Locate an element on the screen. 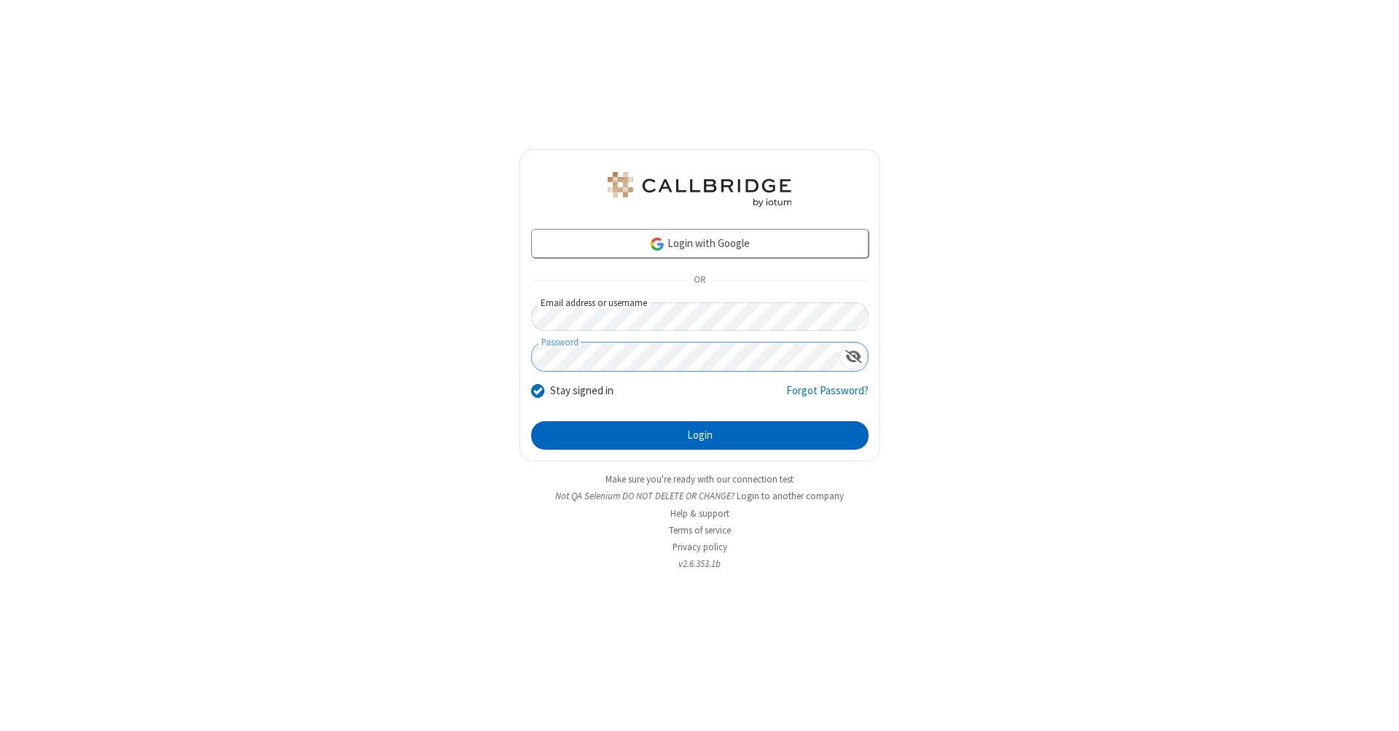  a: Forgot Password? is located at coordinates (827, 396).